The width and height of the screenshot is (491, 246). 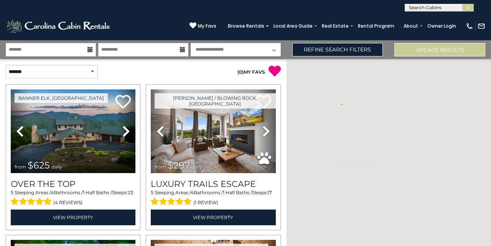 I want to click on span: 0, so click(x=240, y=72).